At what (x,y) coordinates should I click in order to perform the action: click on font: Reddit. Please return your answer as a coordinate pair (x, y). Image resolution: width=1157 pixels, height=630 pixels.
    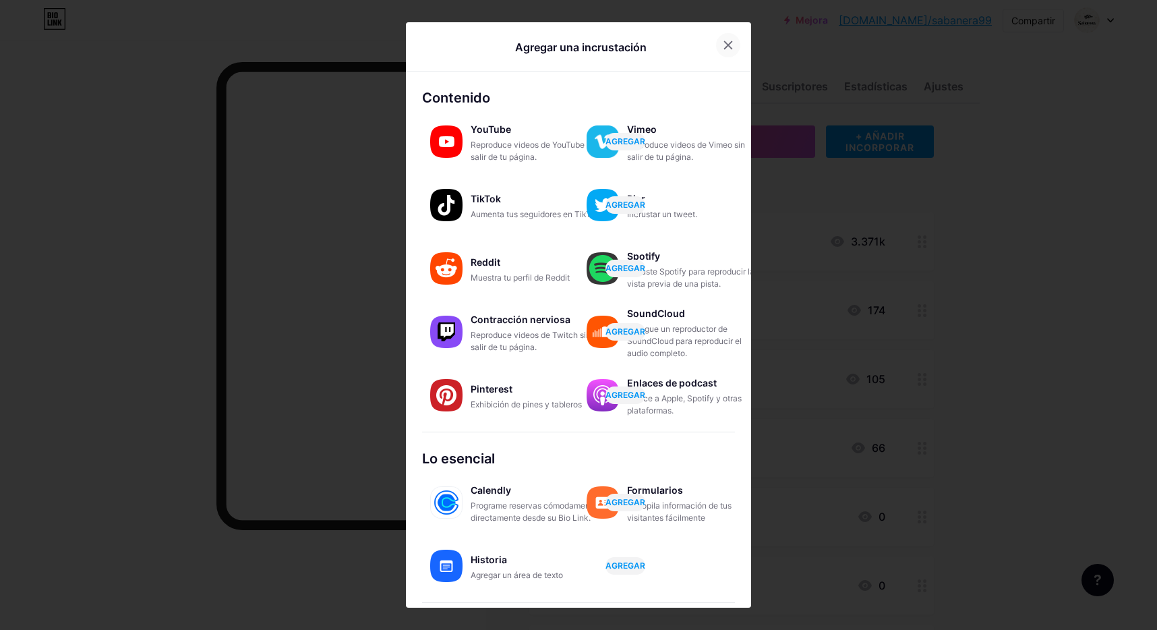
    Looking at the image, I should click on (485, 262).